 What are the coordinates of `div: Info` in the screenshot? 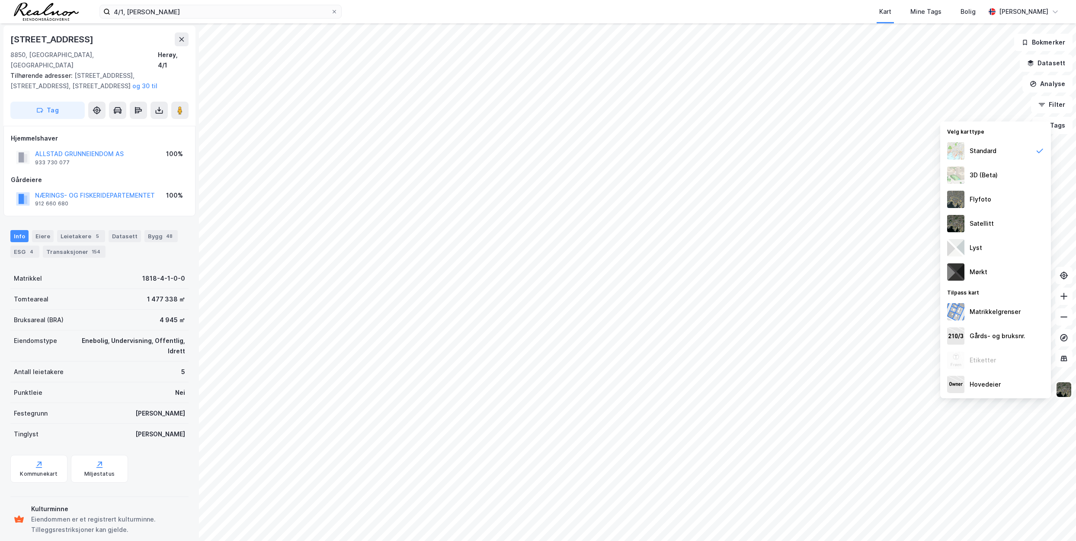 It's located at (19, 236).